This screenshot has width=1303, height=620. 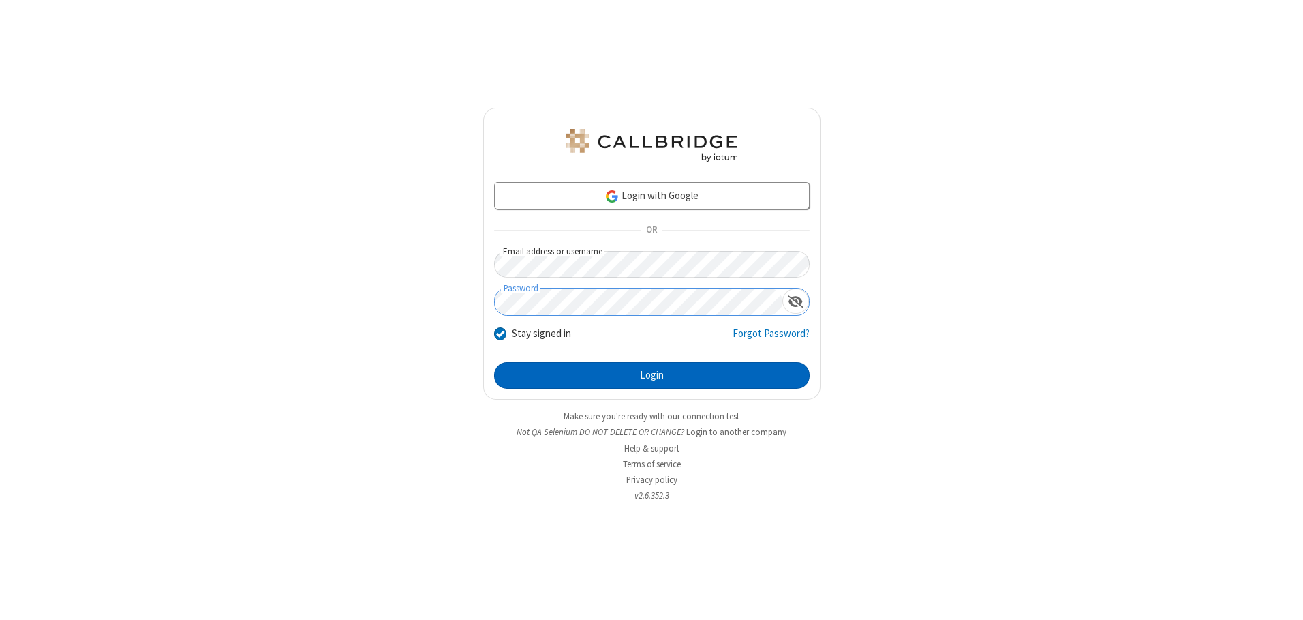 I want to click on span: OR, so click(x=652, y=230).